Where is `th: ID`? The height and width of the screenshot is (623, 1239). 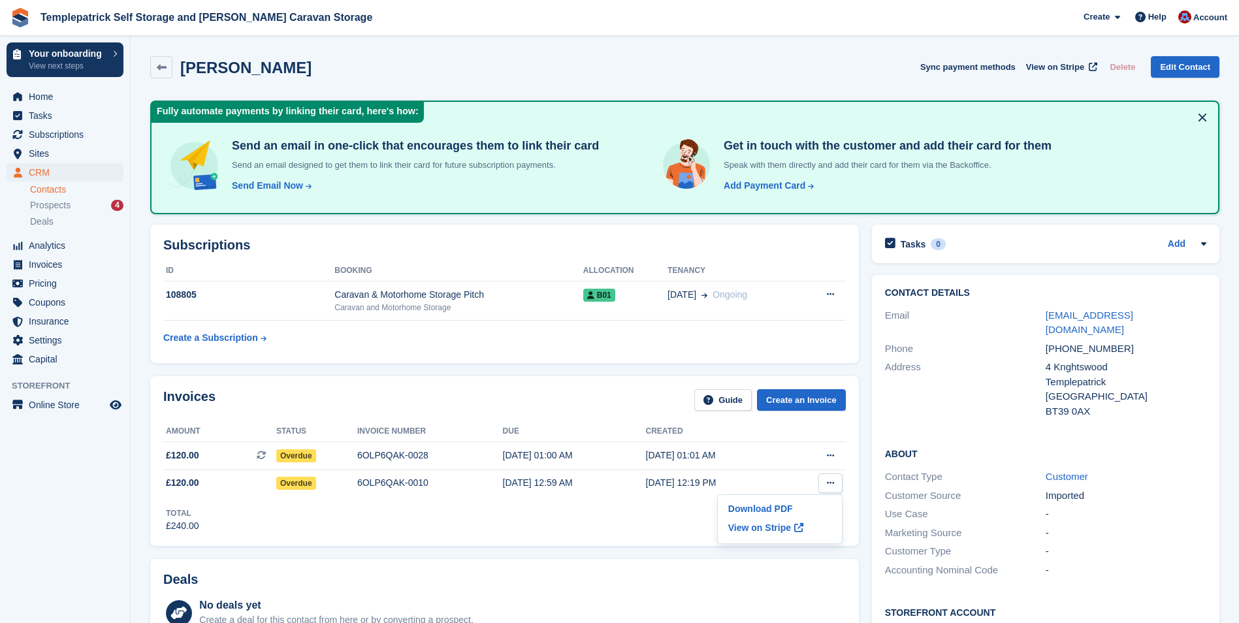
th: ID is located at coordinates (249, 271).